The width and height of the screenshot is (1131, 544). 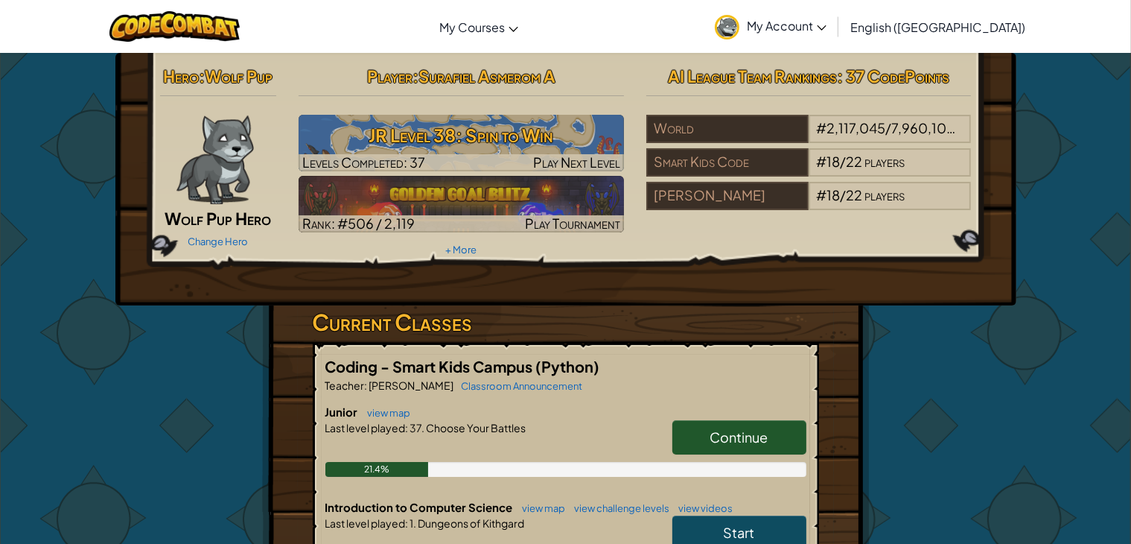 I want to click on img: Golden Goal, so click(x=461, y=204).